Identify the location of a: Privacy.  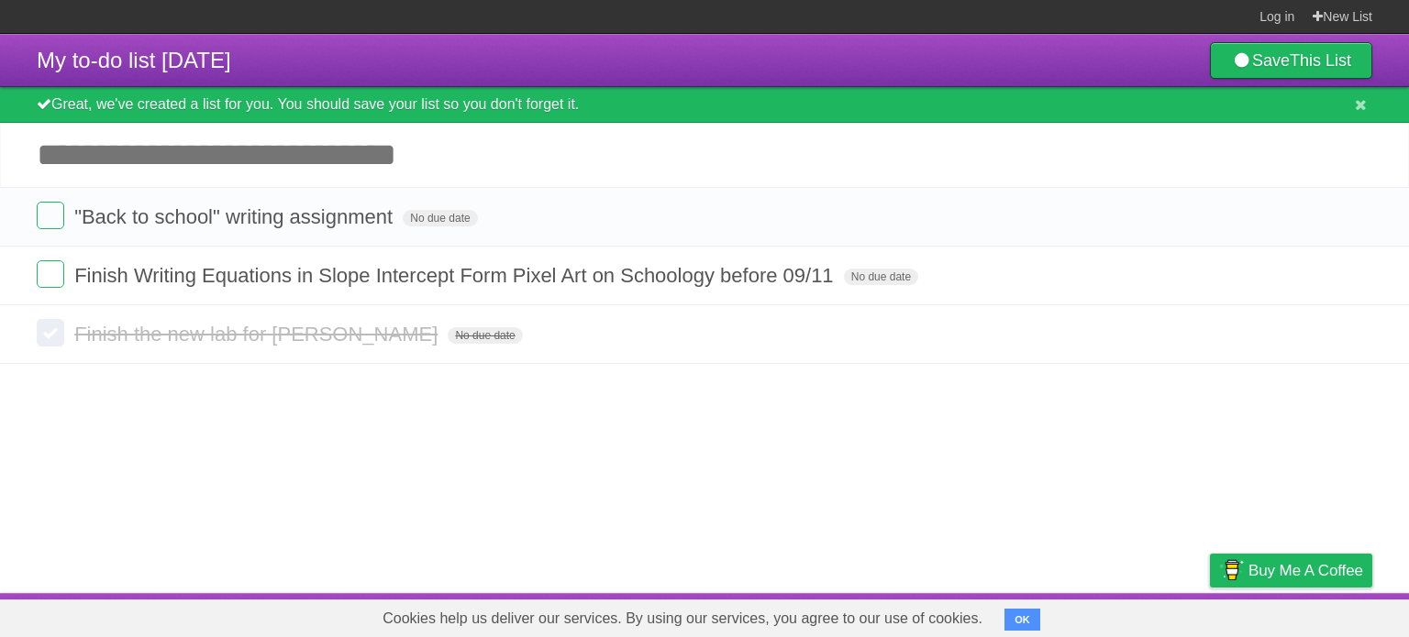
(1210, 615).